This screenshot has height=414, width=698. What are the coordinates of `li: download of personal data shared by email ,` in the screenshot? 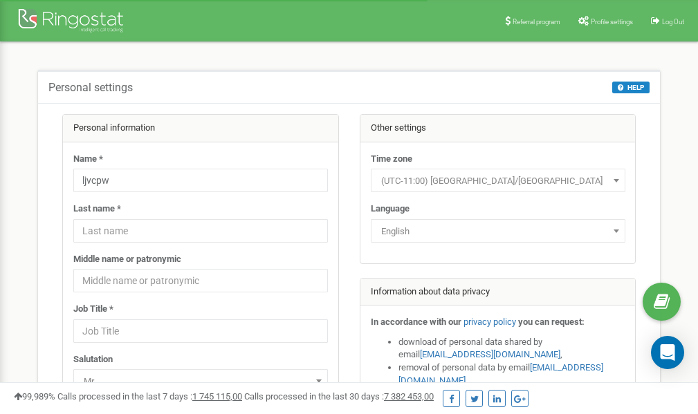 It's located at (512, 349).